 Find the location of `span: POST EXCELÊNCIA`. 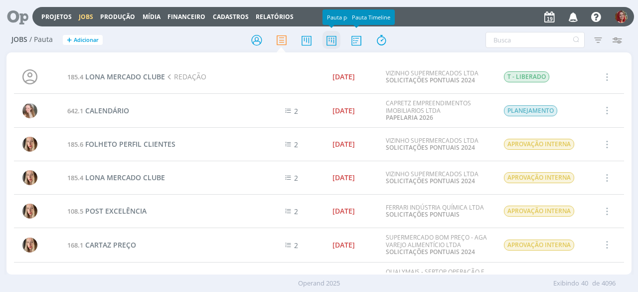

span: POST EXCELÊNCIA is located at coordinates (116, 210).